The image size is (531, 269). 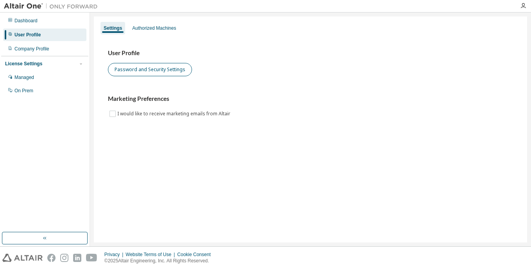 What do you see at coordinates (150, 70) in the screenshot?
I see `button: Password and Security Settings` at bounding box center [150, 70].